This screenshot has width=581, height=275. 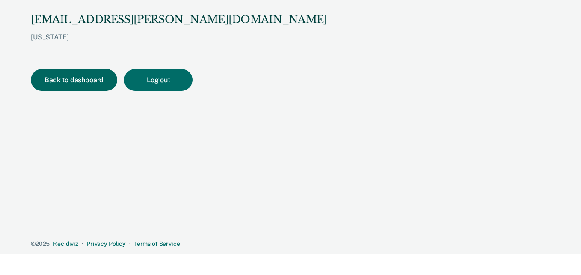 What do you see at coordinates (157, 243) in the screenshot?
I see `a: Terms of Service` at bounding box center [157, 243].